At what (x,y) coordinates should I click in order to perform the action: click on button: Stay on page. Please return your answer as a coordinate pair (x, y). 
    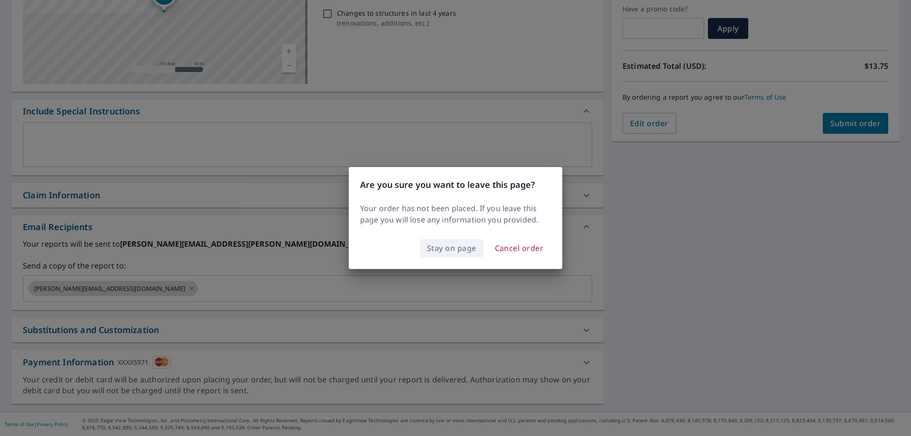
    Looking at the image, I should click on (452, 248).